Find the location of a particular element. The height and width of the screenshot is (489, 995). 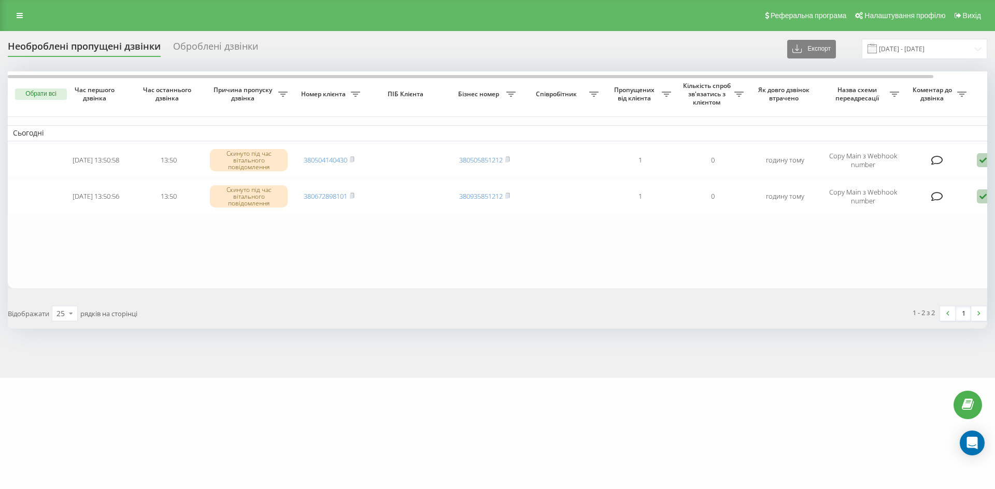

div: Оброблені дзвінки is located at coordinates (215, 49).